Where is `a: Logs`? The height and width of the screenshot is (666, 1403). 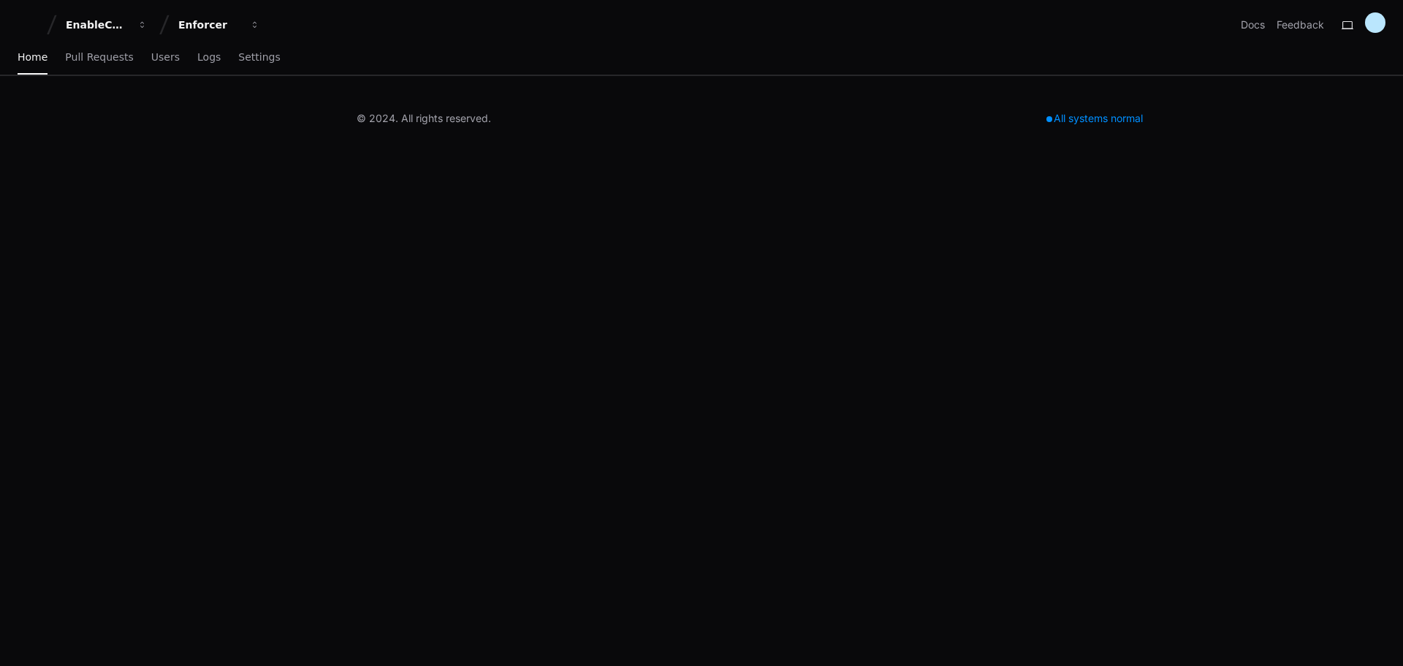
a: Logs is located at coordinates (209, 58).